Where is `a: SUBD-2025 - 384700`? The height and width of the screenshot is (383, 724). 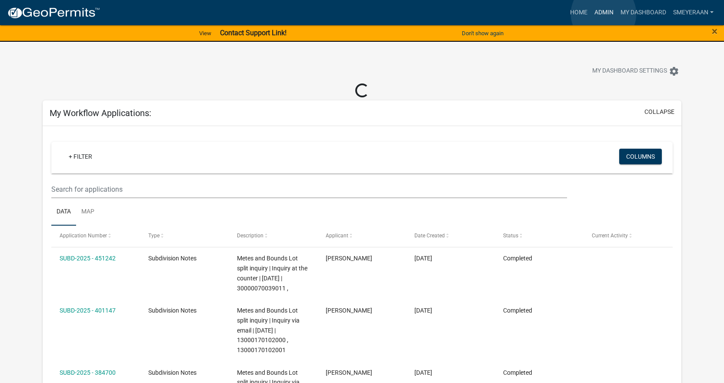 a: SUBD-2025 - 384700 is located at coordinates (87, 373).